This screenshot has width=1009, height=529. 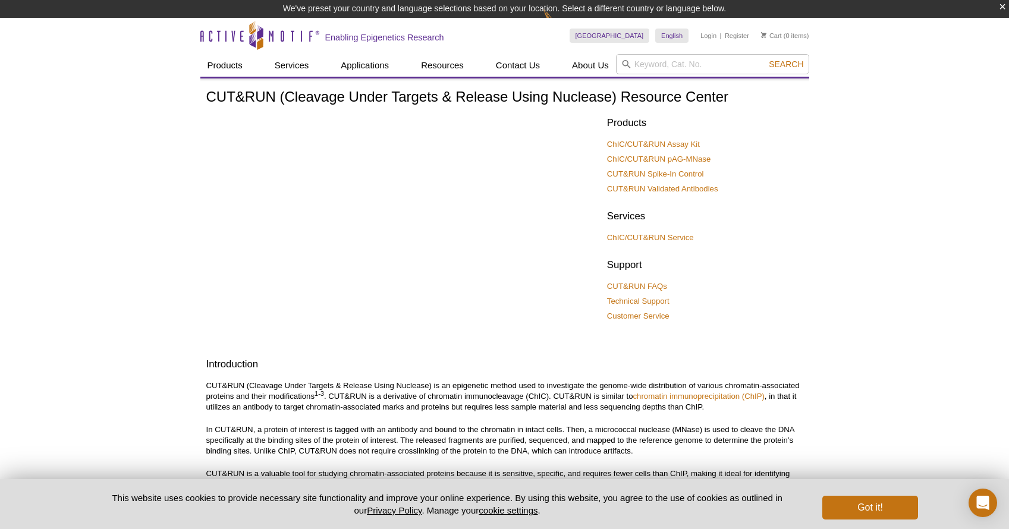 What do you see at coordinates (699, 396) in the screenshot?
I see `a: chromatin immunoprecipitation (ChIP)` at bounding box center [699, 396].